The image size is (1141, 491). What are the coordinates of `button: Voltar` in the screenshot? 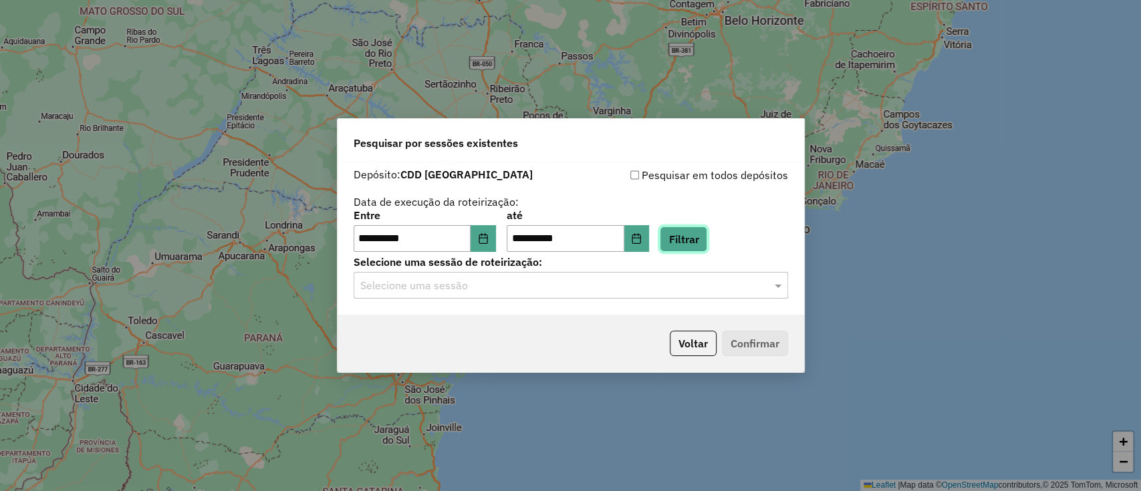 It's located at (693, 344).